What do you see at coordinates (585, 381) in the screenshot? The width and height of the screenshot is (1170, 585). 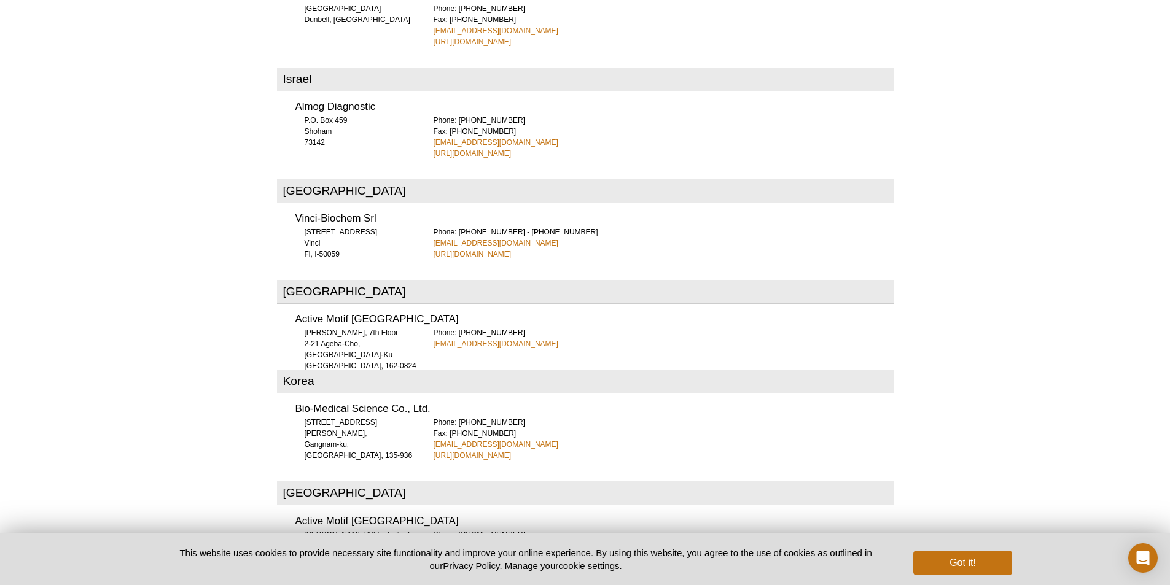 I see `h2: Korea` at bounding box center [585, 381].